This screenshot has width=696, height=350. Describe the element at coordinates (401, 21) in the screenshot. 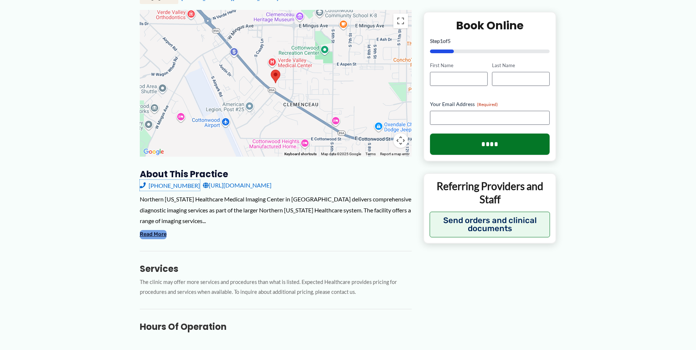

I see `button: Toggle fullscreen view` at that location.